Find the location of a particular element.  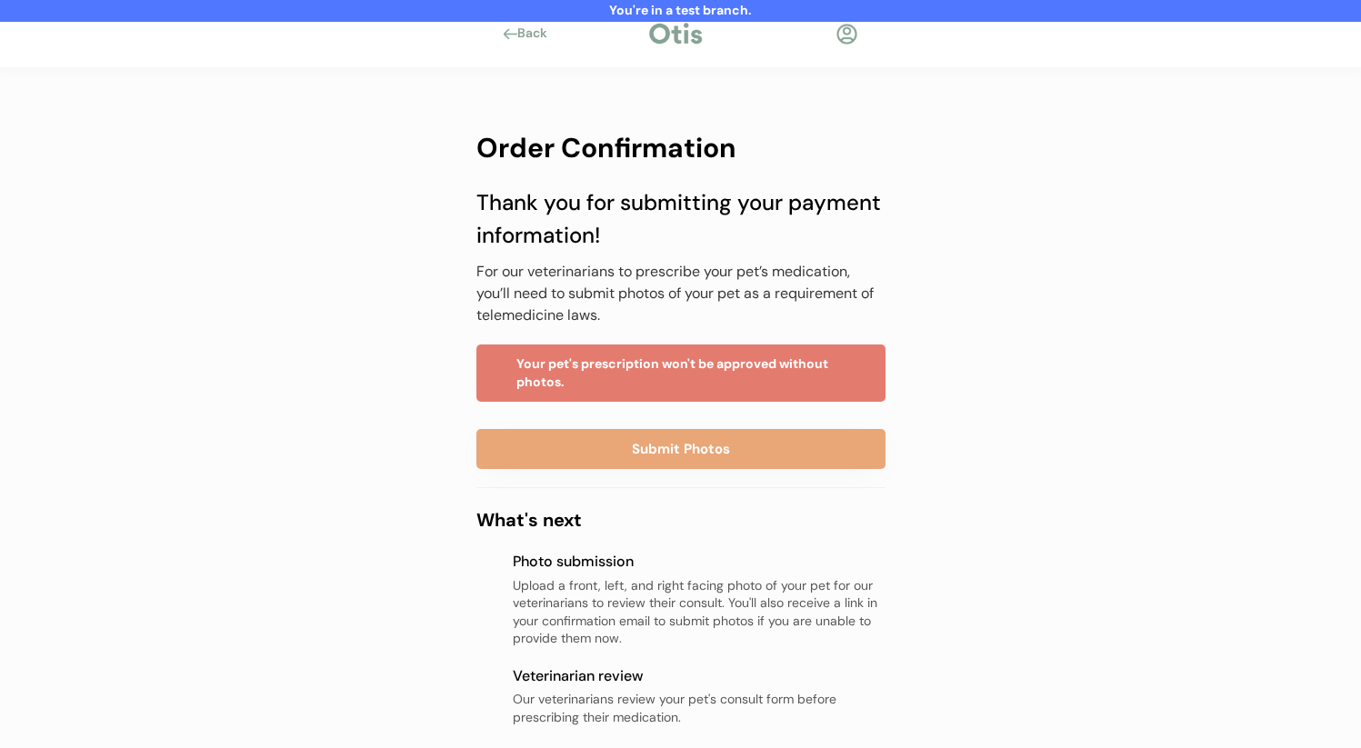

div: Back is located at coordinates (537, 34).